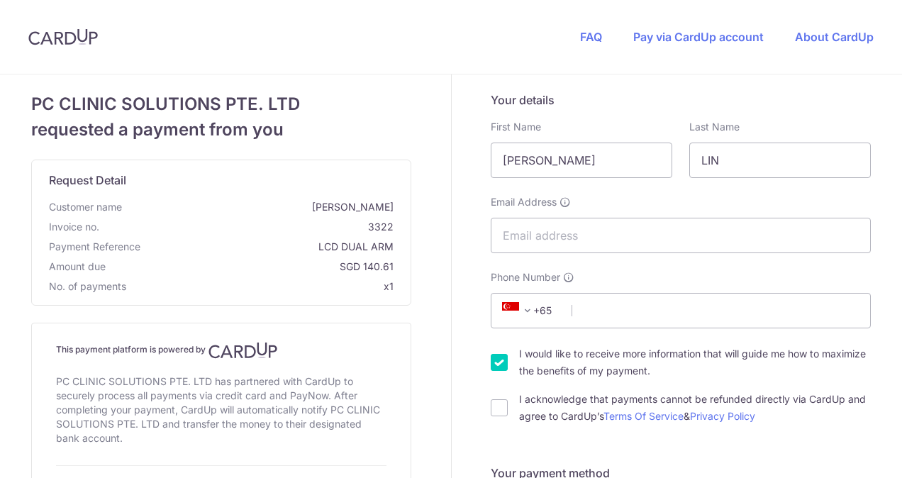  What do you see at coordinates (834, 37) in the screenshot?
I see `a: About CardUp` at bounding box center [834, 37].